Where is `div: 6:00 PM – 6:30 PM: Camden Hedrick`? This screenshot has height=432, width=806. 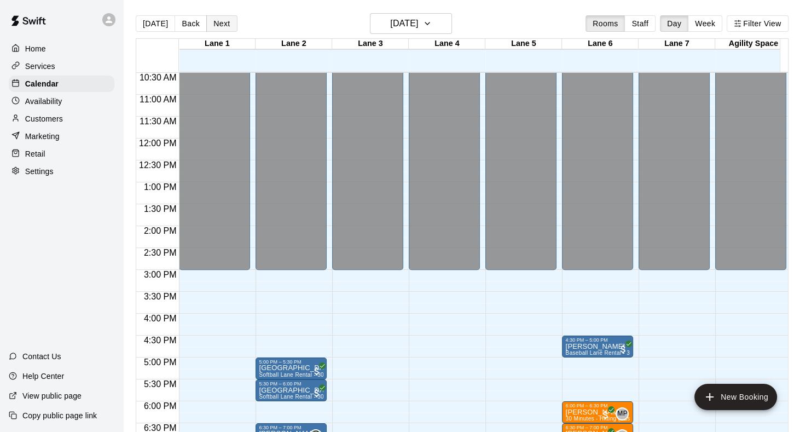
div: 6:00 PM – 6:30 PM: Camden Hedrick is located at coordinates (598, 412).